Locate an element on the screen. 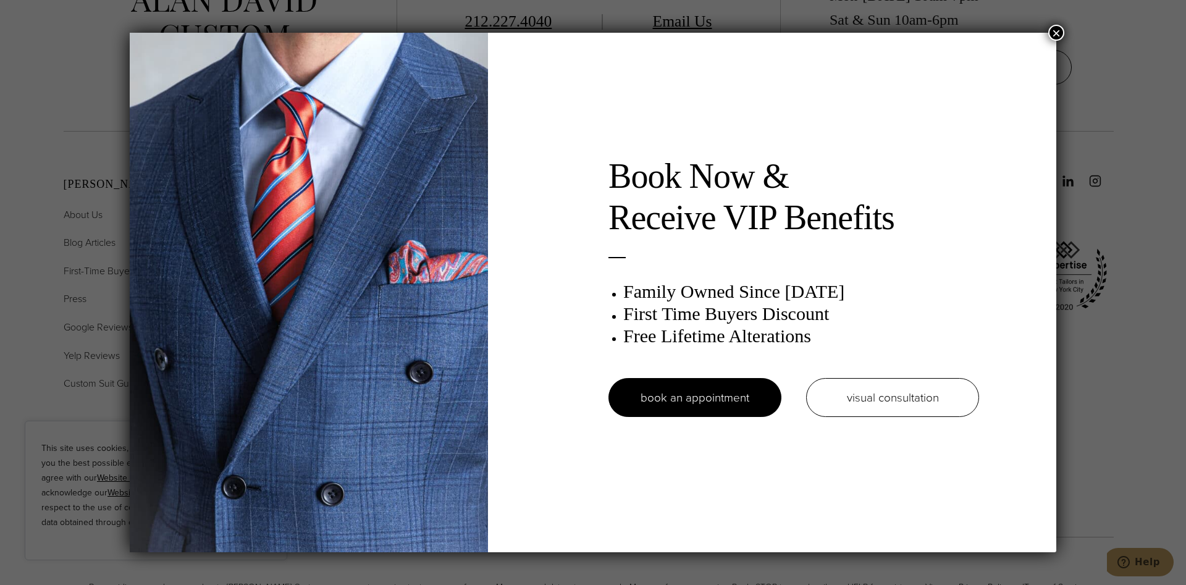 The width and height of the screenshot is (1186, 585). a: visual consultation is located at coordinates (893, 397).